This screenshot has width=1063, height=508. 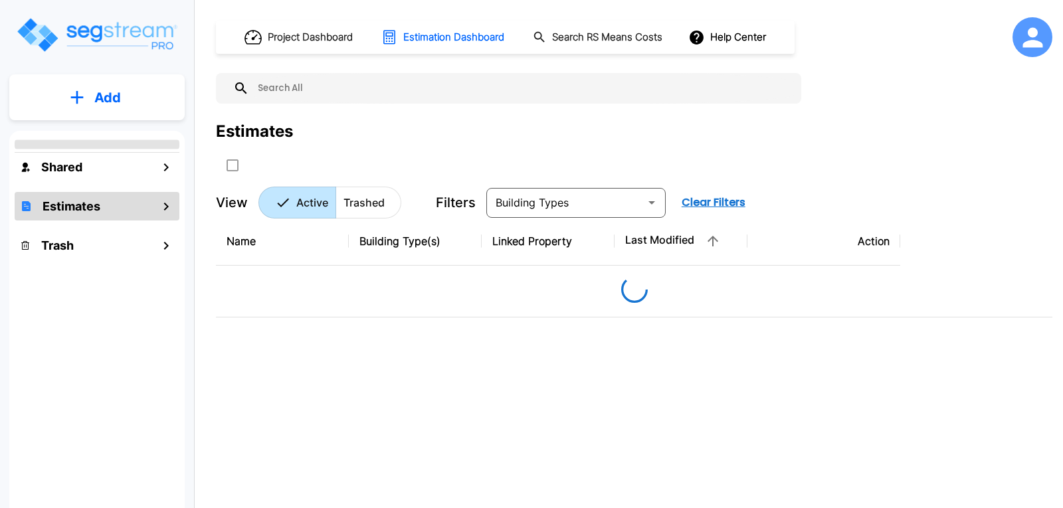 What do you see at coordinates (312, 203) in the screenshot?
I see `p: Active` at bounding box center [312, 203].